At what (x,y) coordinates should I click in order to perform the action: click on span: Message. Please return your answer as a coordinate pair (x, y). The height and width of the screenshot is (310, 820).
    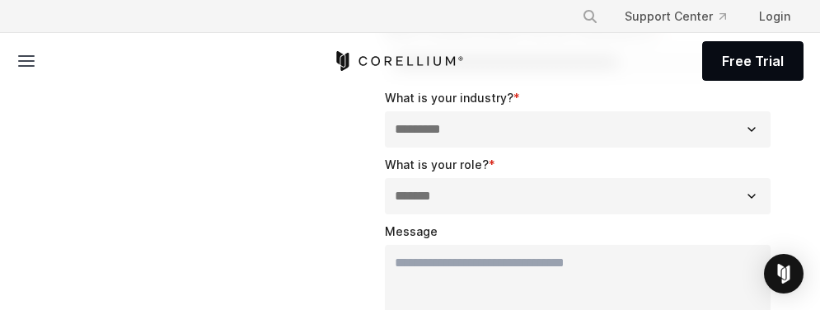
    Looking at the image, I should click on (411, 231).